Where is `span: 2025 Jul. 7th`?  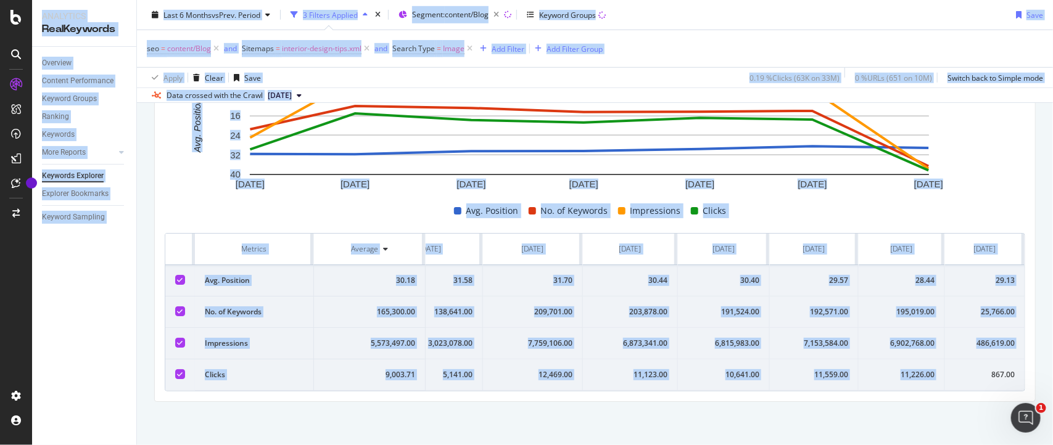 span: 2025 Jul. 7th is located at coordinates (279, 96).